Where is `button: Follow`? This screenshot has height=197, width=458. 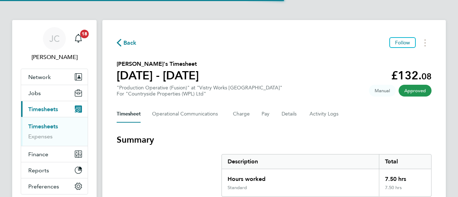 button: Follow is located at coordinates (403, 43).